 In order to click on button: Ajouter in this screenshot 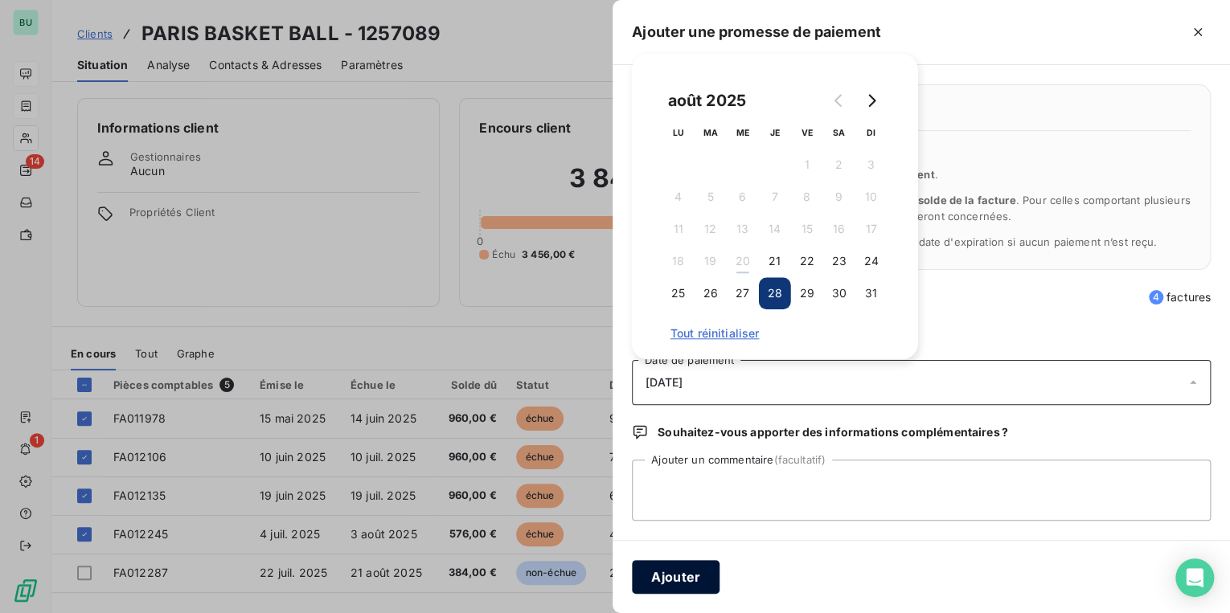, I will do `click(675, 577)`.